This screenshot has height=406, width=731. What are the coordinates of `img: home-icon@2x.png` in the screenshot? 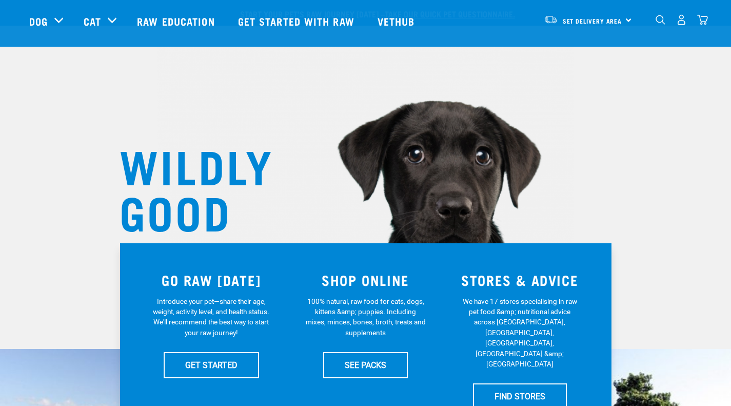 It's located at (703, 20).